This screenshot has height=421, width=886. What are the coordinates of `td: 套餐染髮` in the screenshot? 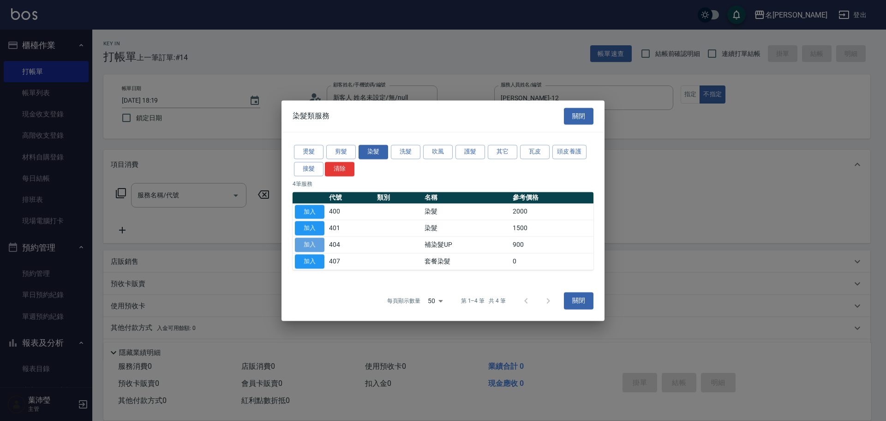 It's located at (466, 261).